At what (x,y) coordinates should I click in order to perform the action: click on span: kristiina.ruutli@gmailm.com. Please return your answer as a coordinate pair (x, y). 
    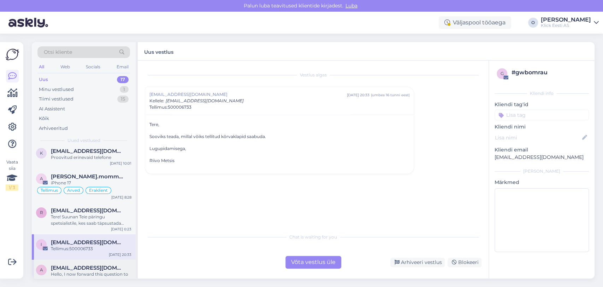
    Looking at the image, I should click on (88, 151).